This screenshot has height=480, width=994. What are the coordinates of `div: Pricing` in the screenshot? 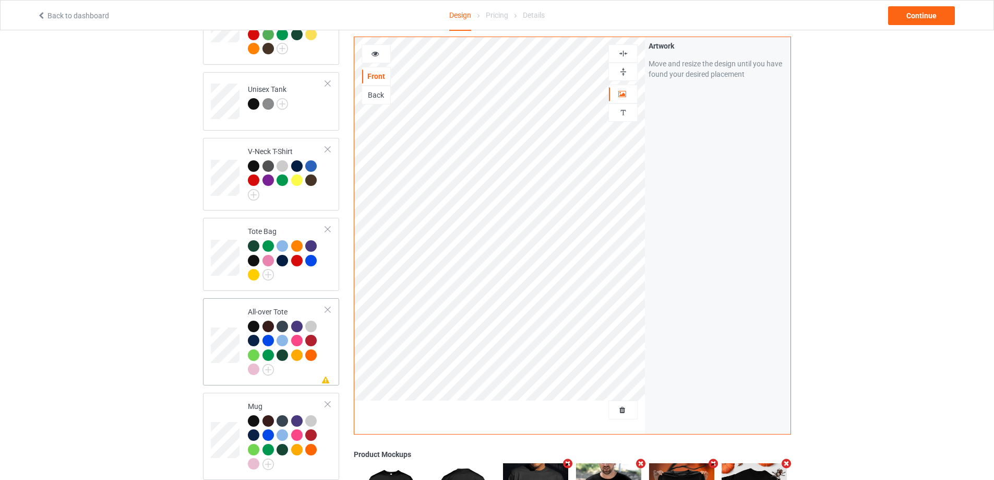 It's located at (497, 15).